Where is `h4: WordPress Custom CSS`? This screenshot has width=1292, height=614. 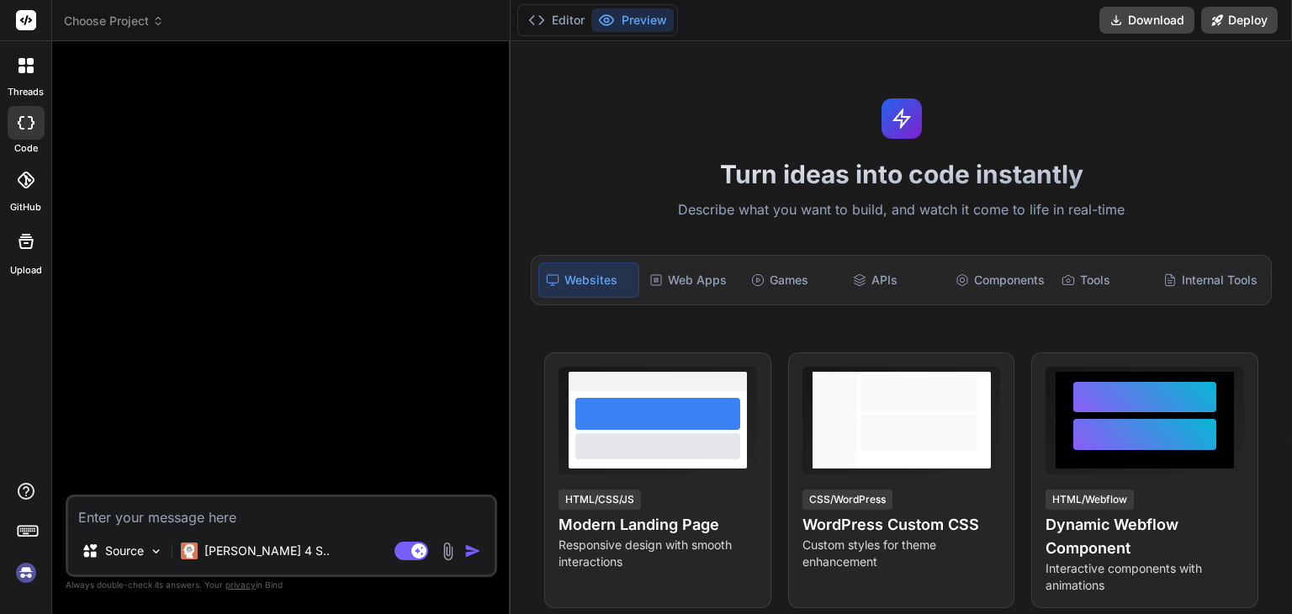 h4: WordPress Custom CSS is located at coordinates (902, 525).